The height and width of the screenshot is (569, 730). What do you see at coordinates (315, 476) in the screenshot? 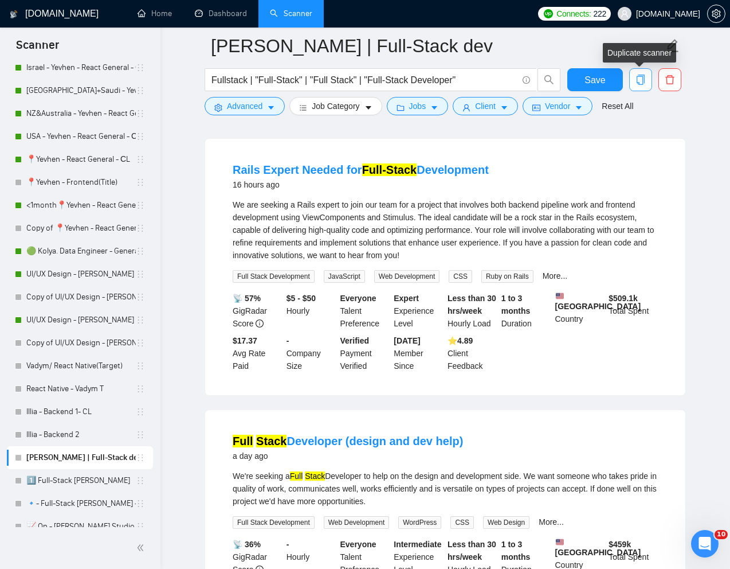
I see `mark: Stack` at bounding box center [315, 476].